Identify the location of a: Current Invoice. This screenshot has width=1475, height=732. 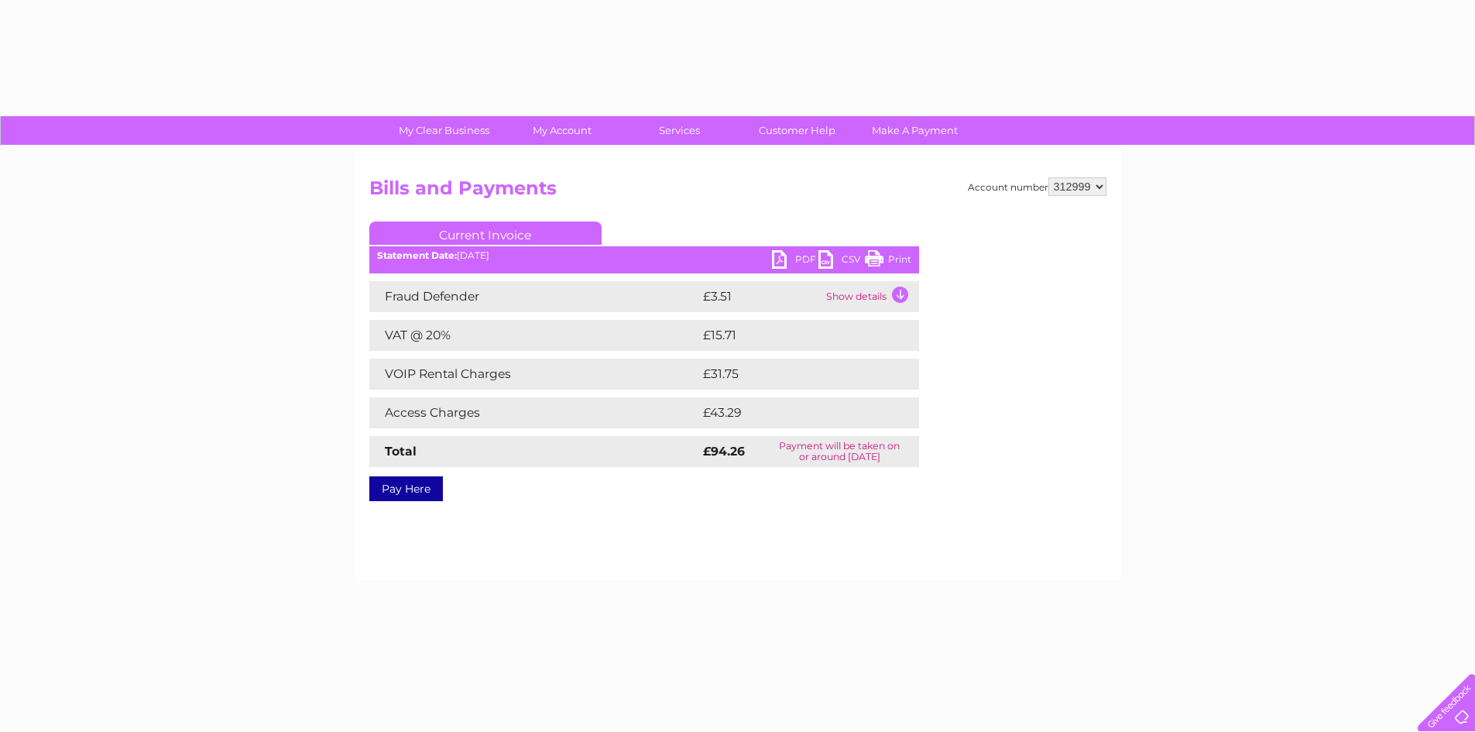
(485, 233).